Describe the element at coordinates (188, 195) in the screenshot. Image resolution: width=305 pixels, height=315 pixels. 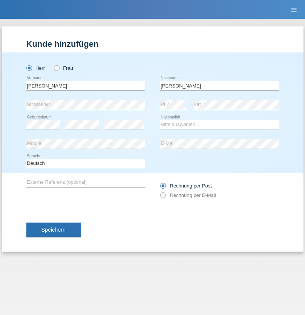
I see `label: Rechnung per E-Mail` at that location.